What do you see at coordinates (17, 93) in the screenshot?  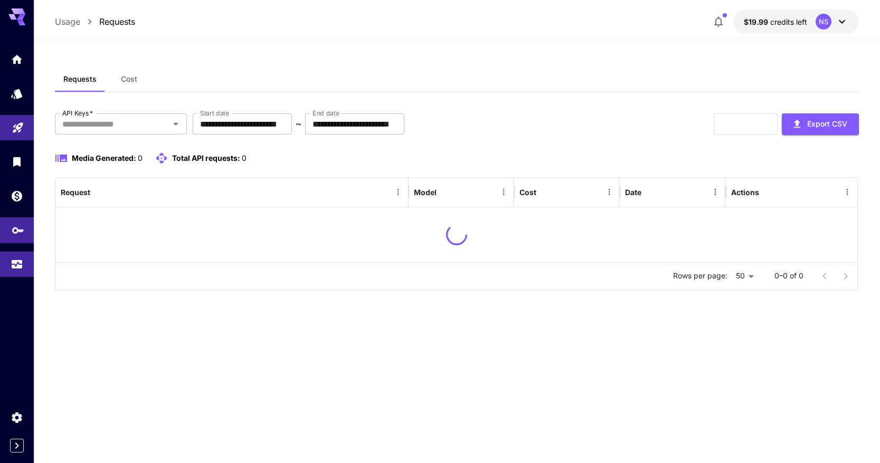 I see `div: Models` at bounding box center [17, 93].